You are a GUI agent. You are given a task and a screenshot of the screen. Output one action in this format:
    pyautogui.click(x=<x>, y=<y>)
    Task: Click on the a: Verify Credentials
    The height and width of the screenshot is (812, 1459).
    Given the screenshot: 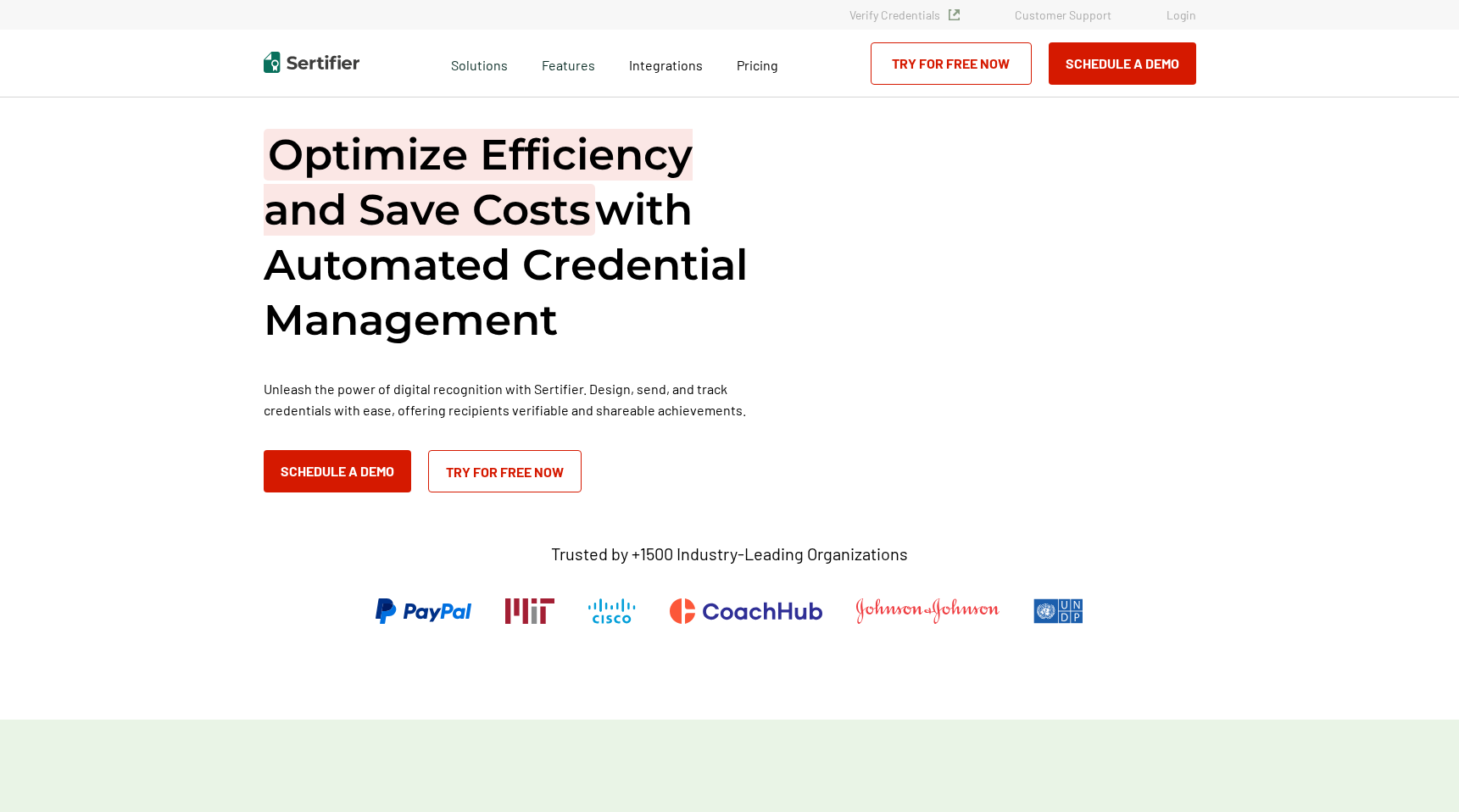 What is the action you would take?
    pyautogui.click(x=905, y=14)
    